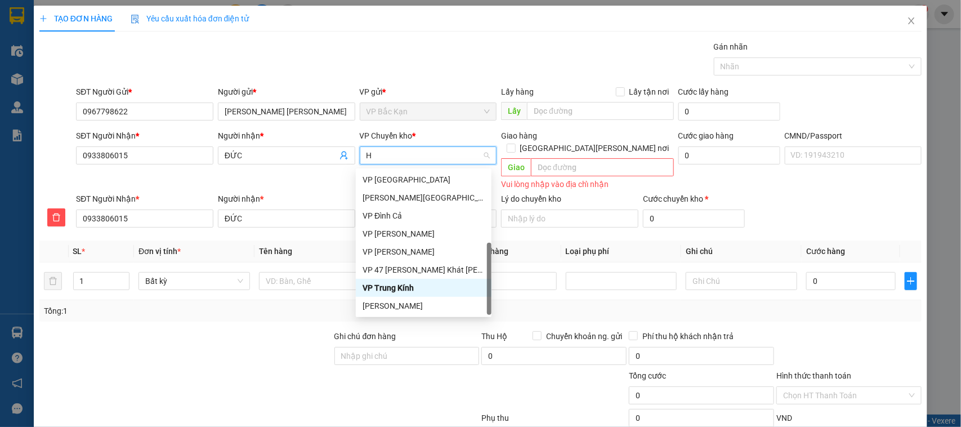  Describe the element at coordinates (814, 376) in the screenshot. I see `label: Hình thức thanh toán` at that location.